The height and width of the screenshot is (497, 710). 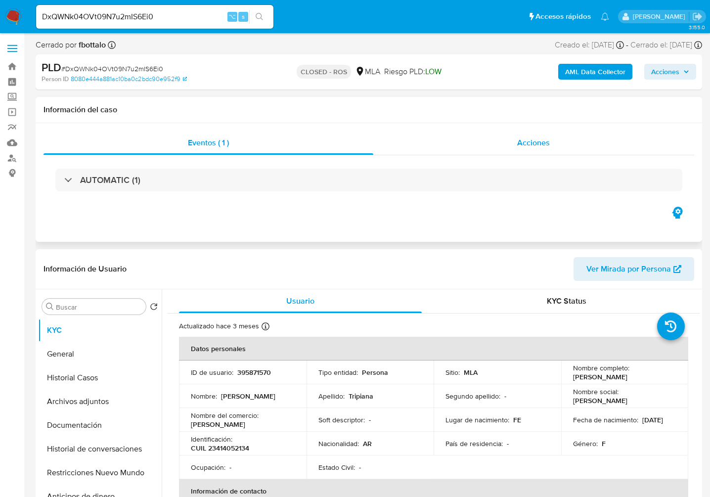 What do you see at coordinates (204, 396) in the screenshot?
I see `p: Nombre :` at bounding box center [204, 396].